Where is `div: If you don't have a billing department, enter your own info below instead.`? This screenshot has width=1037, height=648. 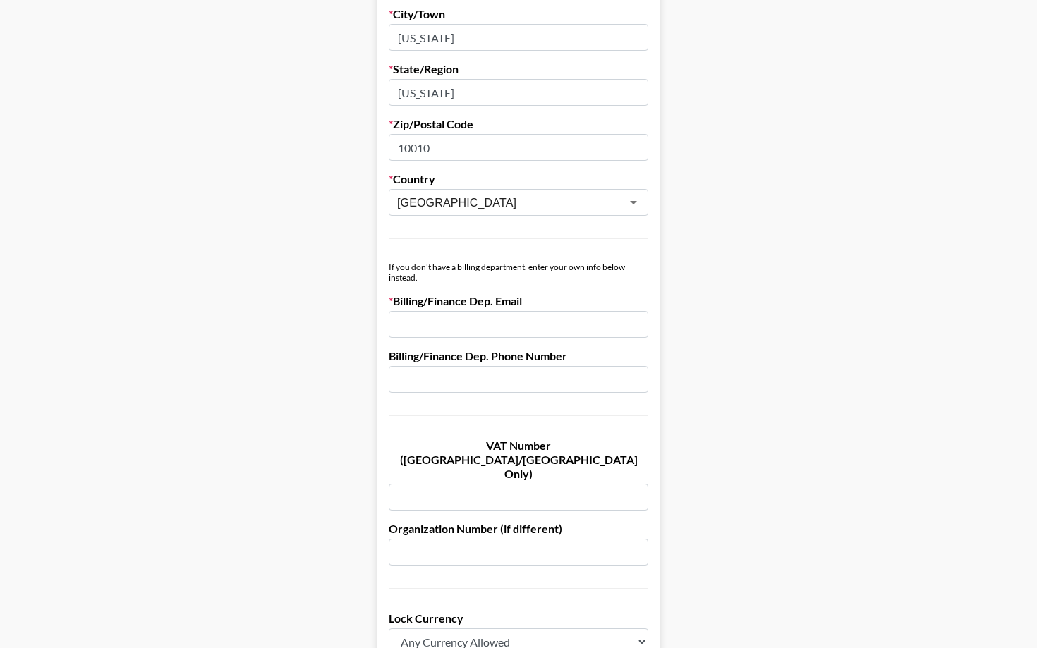 div: If you don't have a billing department, enter your own info below instead. is located at coordinates (519, 272).